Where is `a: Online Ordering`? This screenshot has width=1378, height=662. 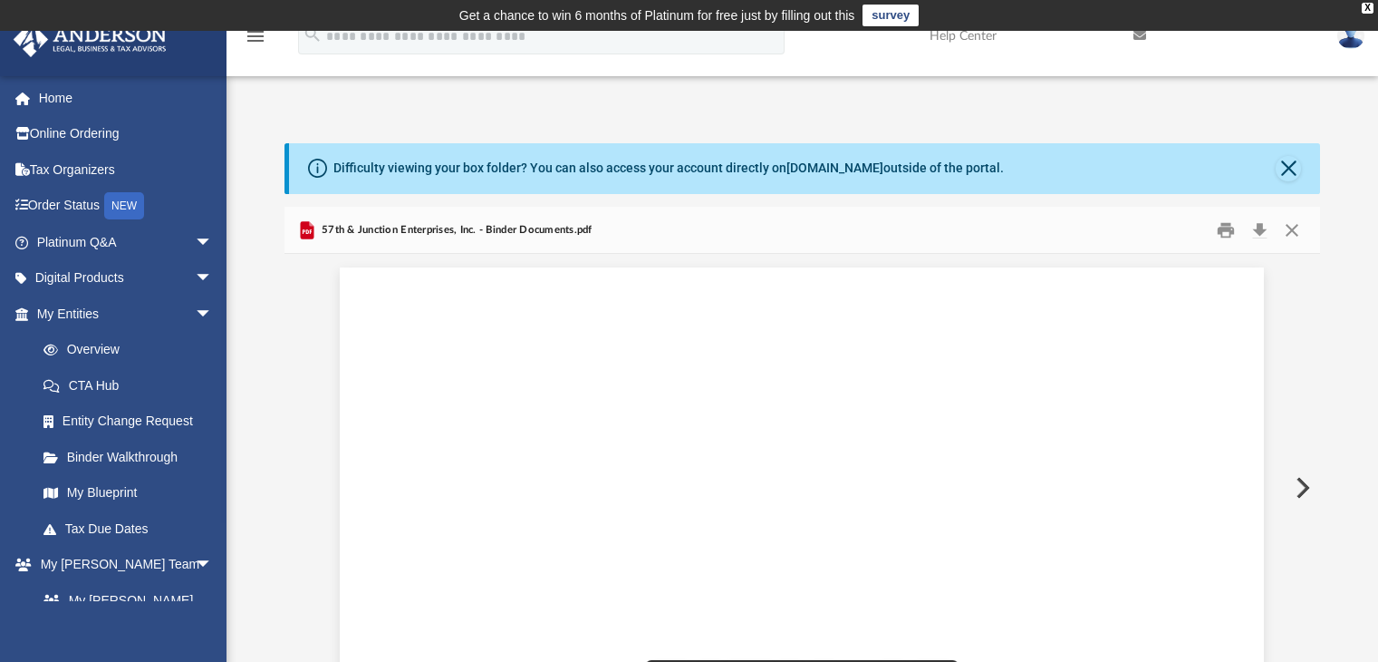 a: Online Ordering is located at coordinates (126, 134).